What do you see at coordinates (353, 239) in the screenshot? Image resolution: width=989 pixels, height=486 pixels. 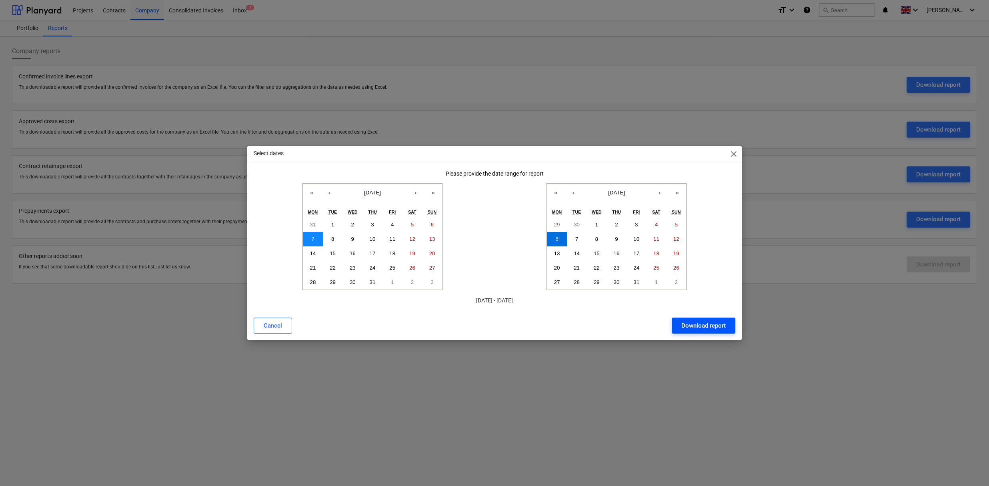 I see `button: 9 August 2023` at bounding box center [353, 239].